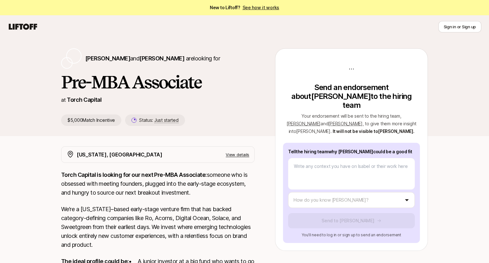 The width and height of the screenshot is (489, 263). What do you see at coordinates (244, 8) in the screenshot?
I see `span: New to Liftoff?` at bounding box center [244, 8].